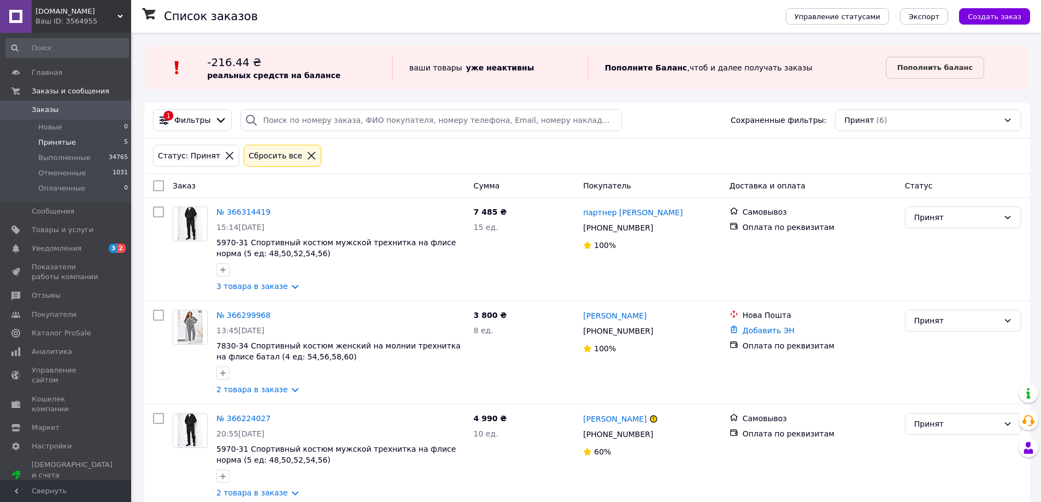 The image size is (1041, 502). What do you see at coordinates (184, 186) in the screenshot?
I see `span: Заказ` at bounding box center [184, 186].